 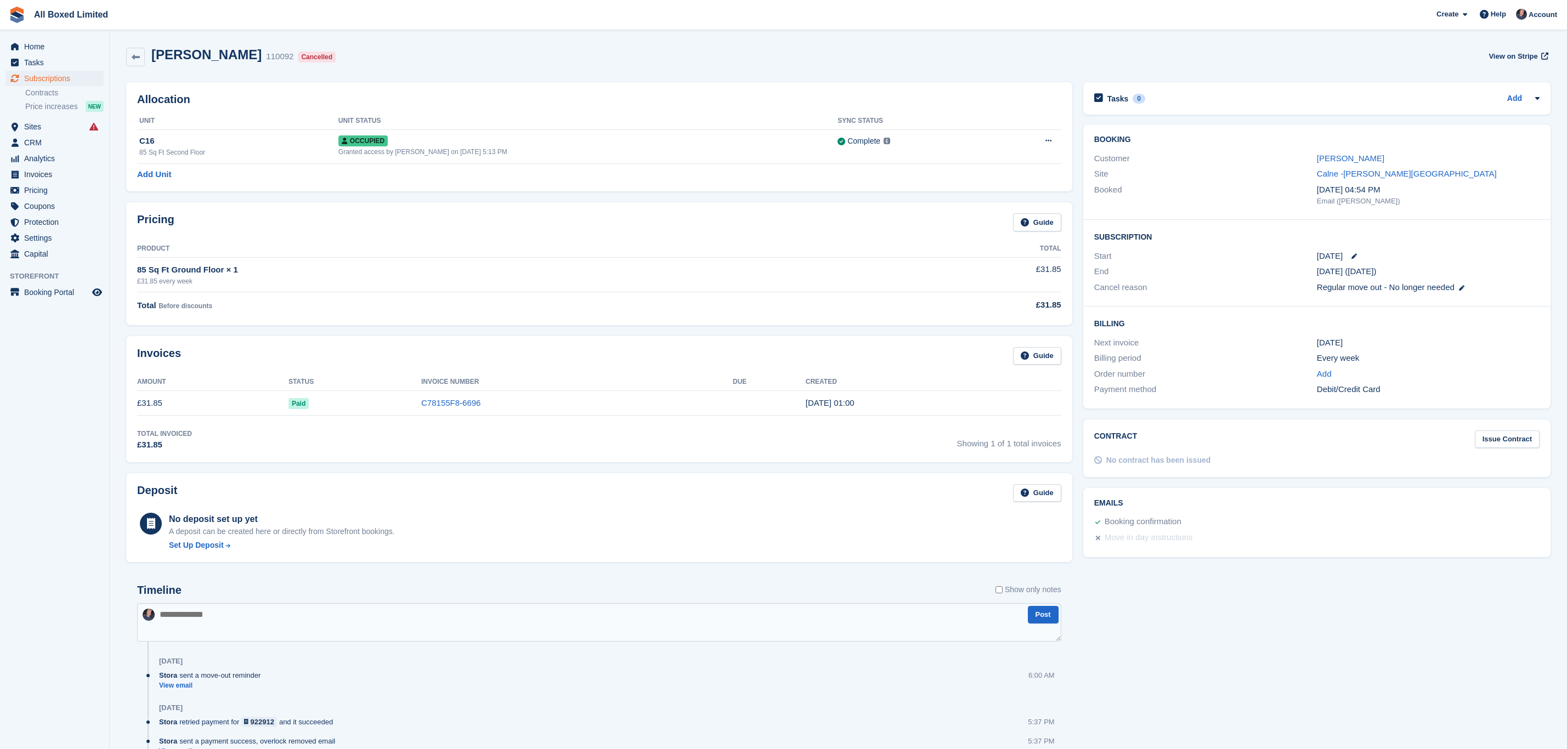 What do you see at coordinates (250, 741) in the screenshot?
I see `div: sent a payment success, overlock removed email` at bounding box center [250, 741].